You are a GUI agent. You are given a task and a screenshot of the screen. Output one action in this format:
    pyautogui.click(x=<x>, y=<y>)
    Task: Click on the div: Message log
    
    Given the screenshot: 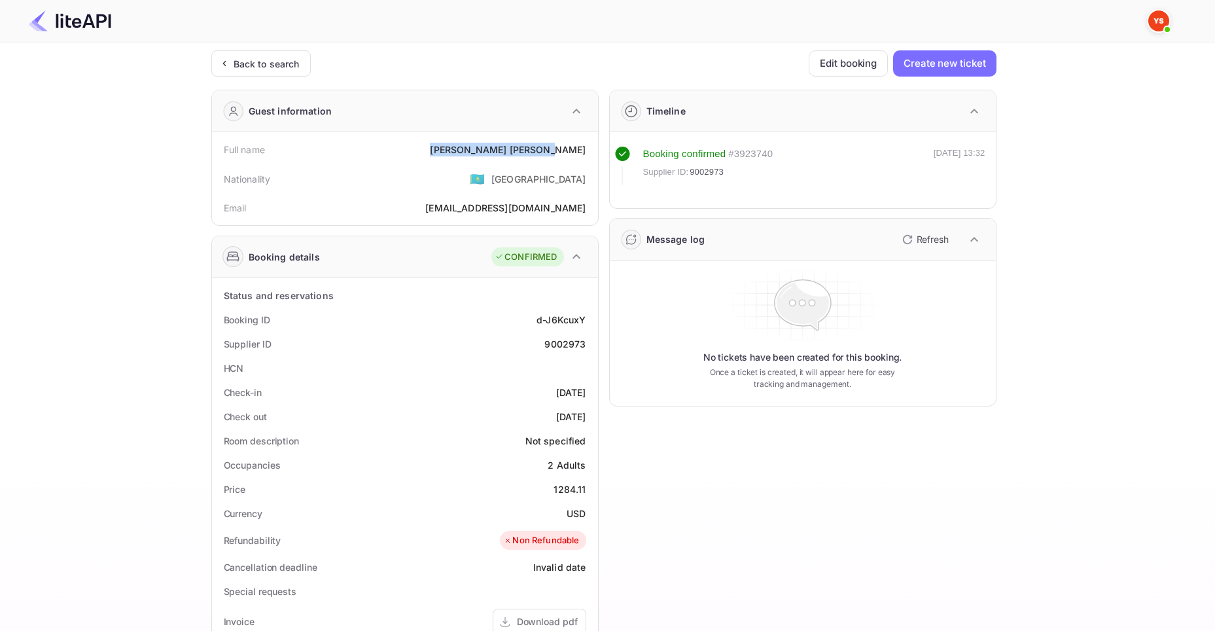 What is the action you would take?
    pyautogui.click(x=676, y=239)
    